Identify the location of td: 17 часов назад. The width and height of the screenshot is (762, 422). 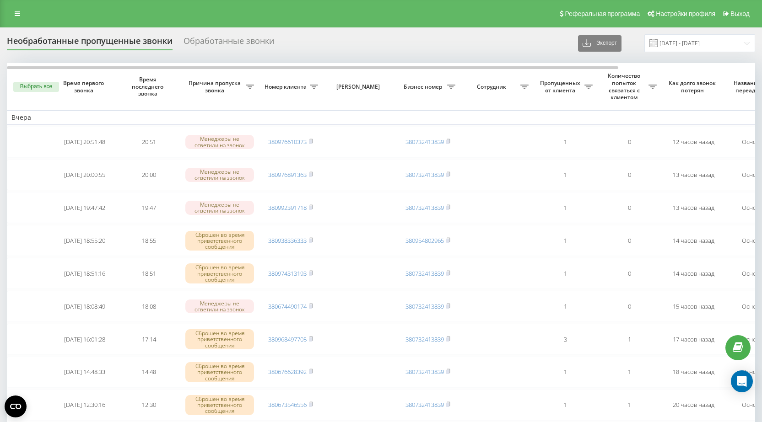
(693, 339).